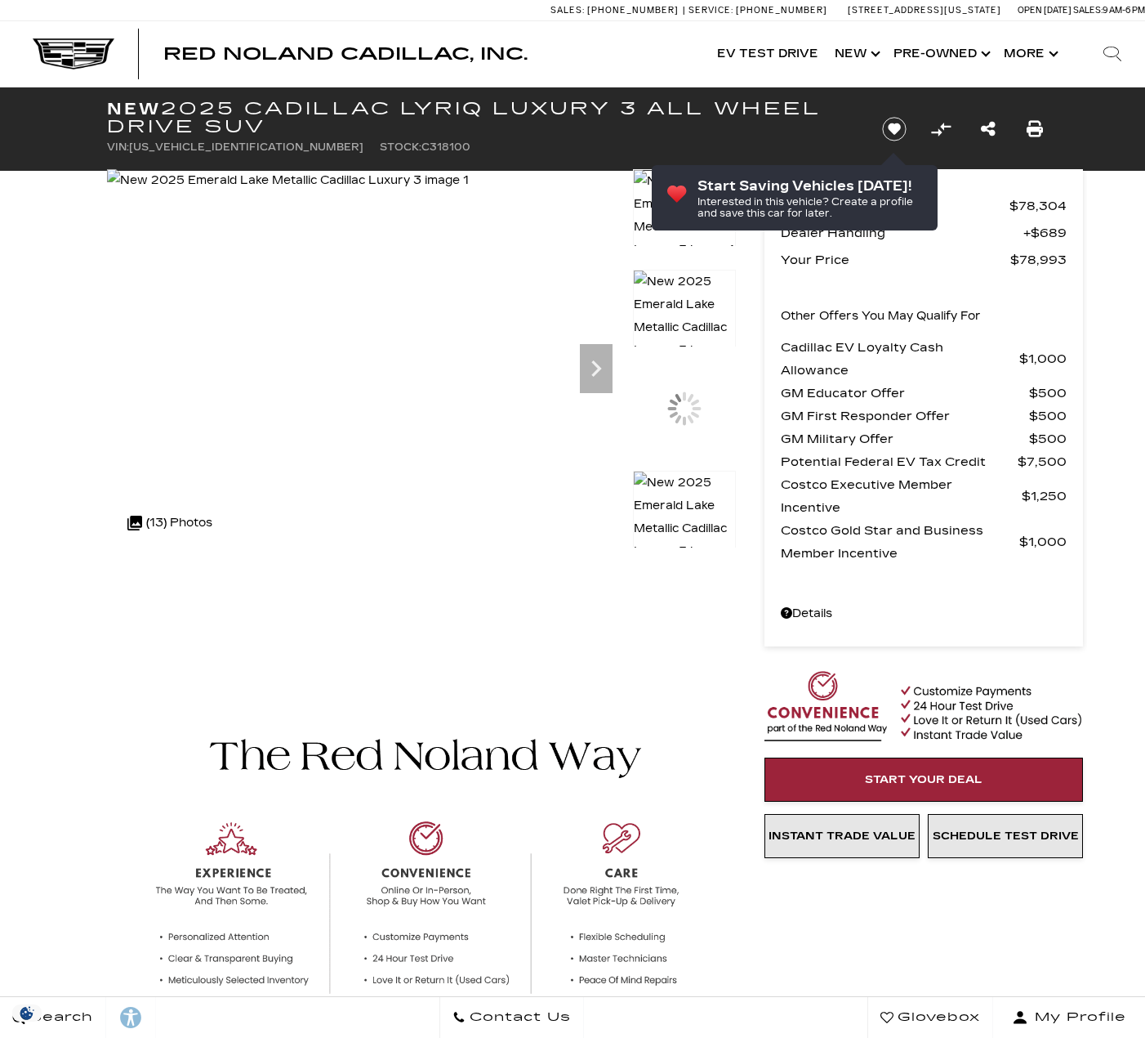 The width and height of the screenshot is (1145, 1038). I want to click on span: Contact Us, so click(518, 1017).